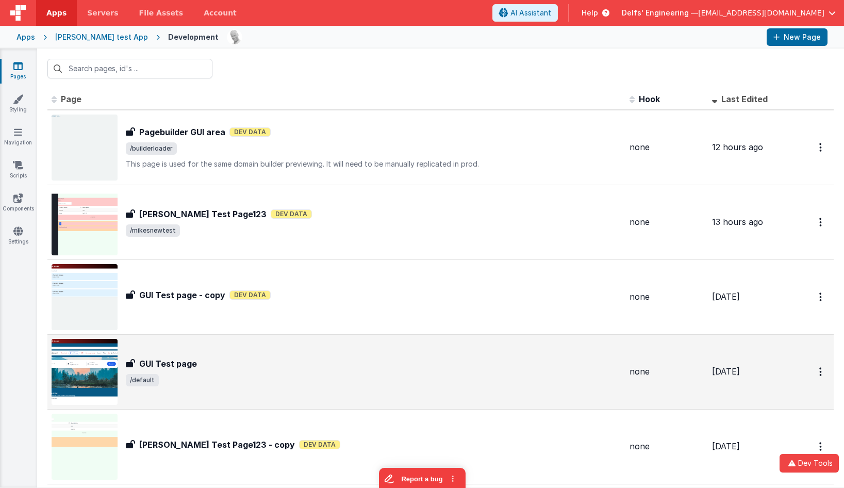  What do you see at coordinates (182, 132) in the screenshot?
I see `h3: Pagebuilder GUI area` at bounding box center [182, 132].